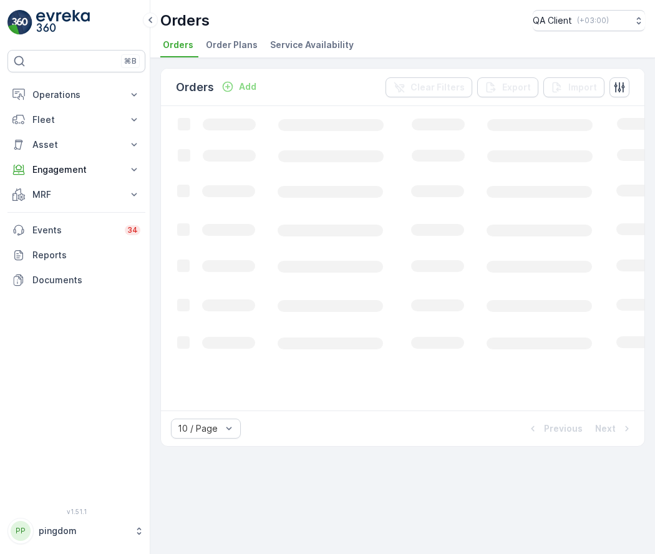  Describe the element at coordinates (589, 21) in the screenshot. I see `button: QA Client(+03:00)` at that location.